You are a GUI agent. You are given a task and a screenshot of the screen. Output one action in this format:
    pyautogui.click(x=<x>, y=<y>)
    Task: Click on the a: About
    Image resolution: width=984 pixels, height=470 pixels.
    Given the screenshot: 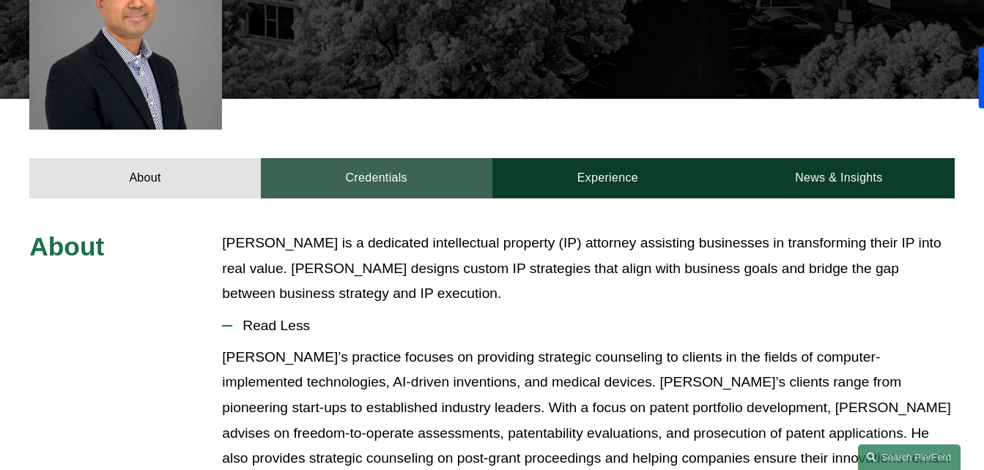 What is the action you would take?
    pyautogui.click(x=145, y=178)
    